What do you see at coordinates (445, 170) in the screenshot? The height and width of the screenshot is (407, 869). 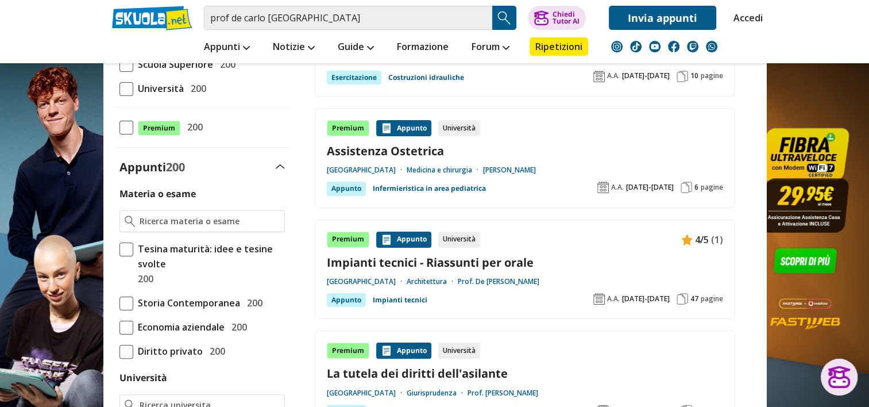 I see `a: Medicina e chirurgia` at bounding box center [445, 170].